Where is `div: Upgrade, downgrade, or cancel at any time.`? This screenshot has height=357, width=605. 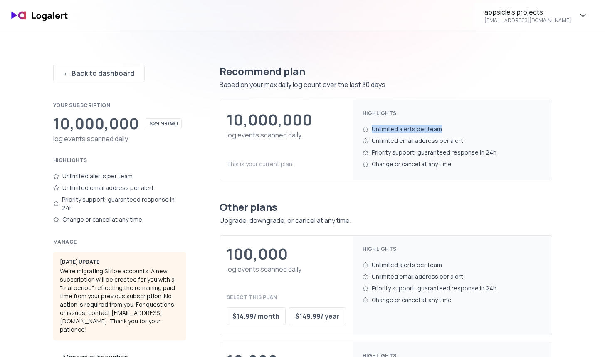
div: Upgrade, downgrade, or cancel at any time. is located at coordinates (386, 220).